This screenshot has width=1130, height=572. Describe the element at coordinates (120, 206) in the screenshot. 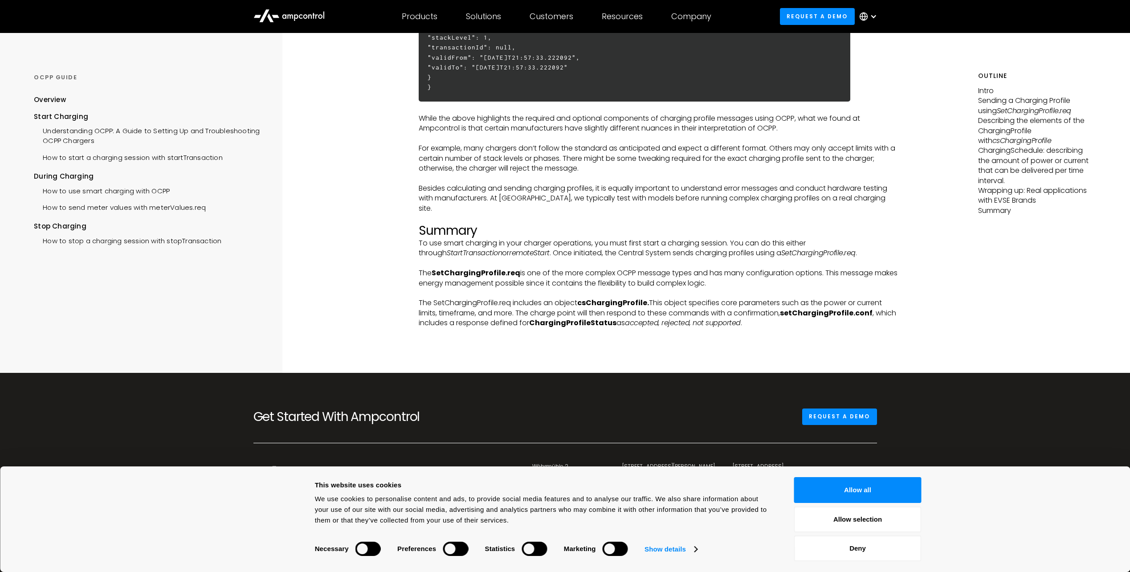

I see `div: How to send meter values with meterValues.req` at that location.